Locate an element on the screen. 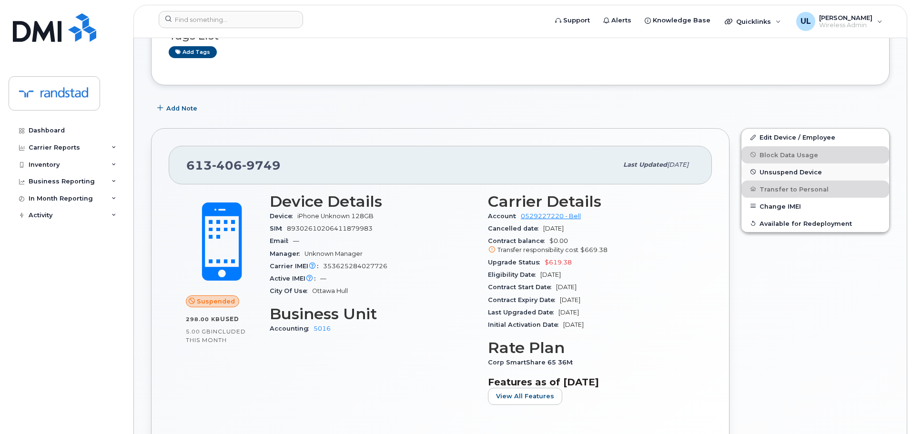  div: Uraib Lakhani is located at coordinates (839, 21).